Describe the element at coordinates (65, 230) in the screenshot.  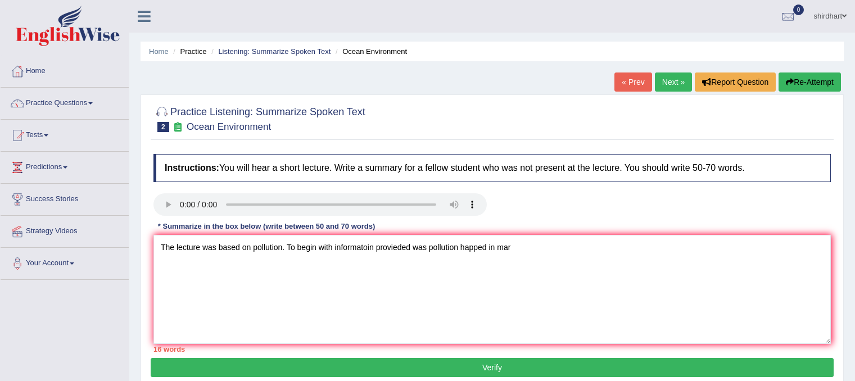
I see `a: Strategy Videos` at that location.